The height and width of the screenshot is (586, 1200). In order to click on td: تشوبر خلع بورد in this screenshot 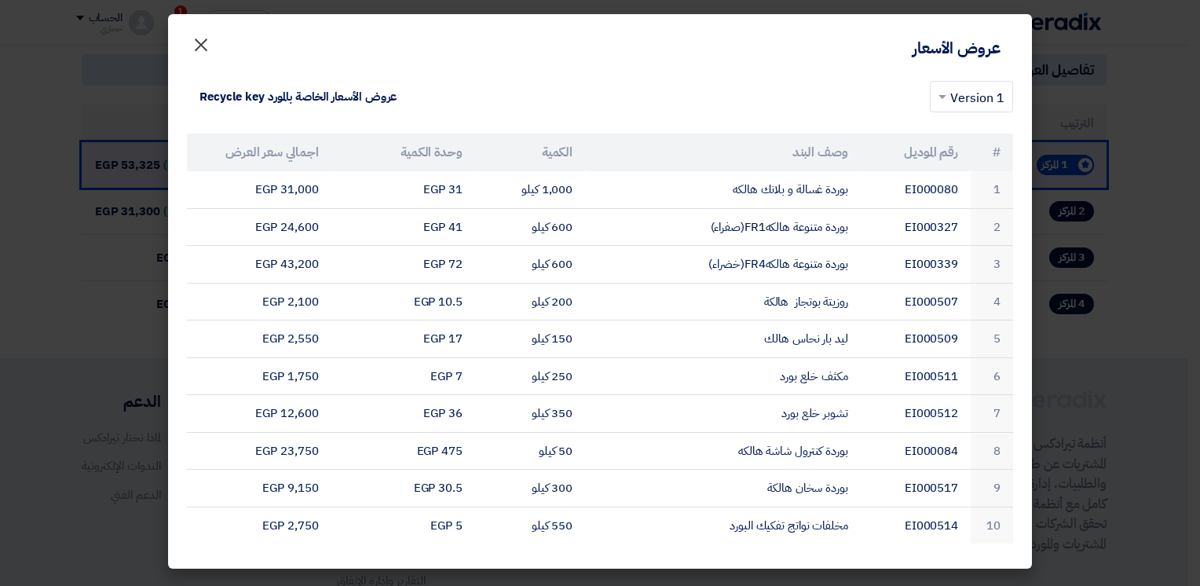, I will do `click(722, 414)`.